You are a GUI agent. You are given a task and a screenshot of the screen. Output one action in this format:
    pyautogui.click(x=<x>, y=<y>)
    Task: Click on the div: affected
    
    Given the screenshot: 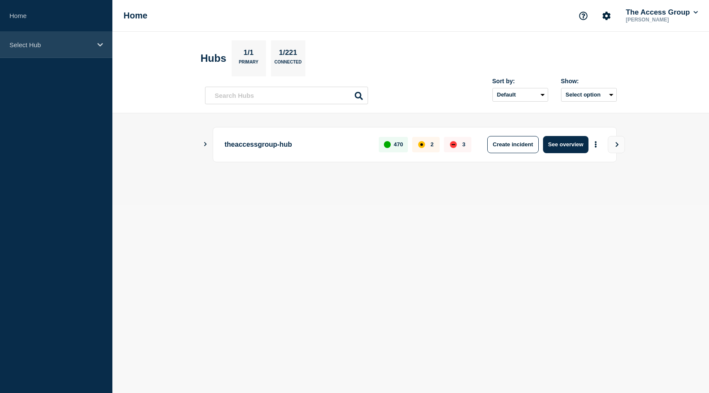 What is the action you would take?
    pyautogui.click(x=421, y=144)
    